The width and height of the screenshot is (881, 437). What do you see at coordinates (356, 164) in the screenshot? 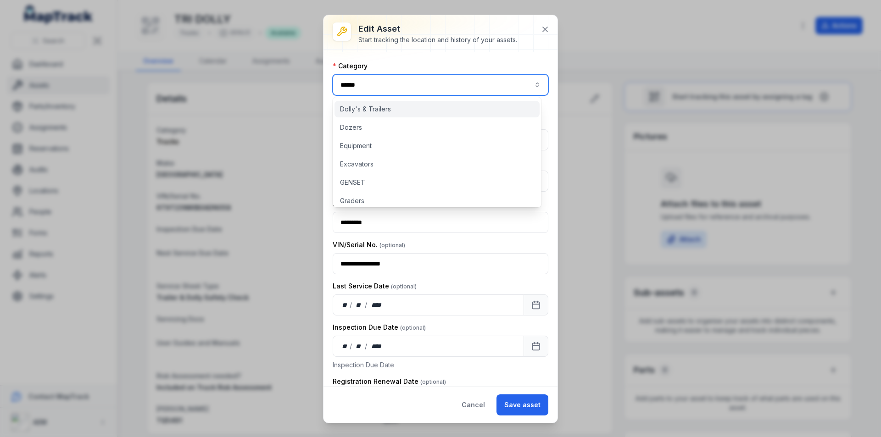
I see `span: Excavators` at bounding box center [356, 164].